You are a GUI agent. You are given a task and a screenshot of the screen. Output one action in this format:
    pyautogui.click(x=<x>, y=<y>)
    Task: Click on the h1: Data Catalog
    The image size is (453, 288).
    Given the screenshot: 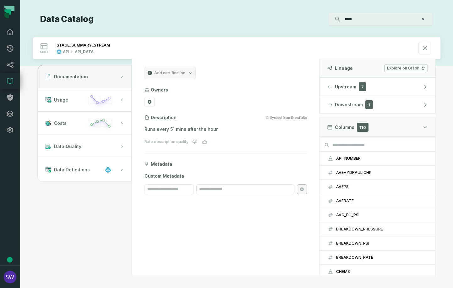 What is the action you would take?
    pyautogui.click(x=67, y=19)
    